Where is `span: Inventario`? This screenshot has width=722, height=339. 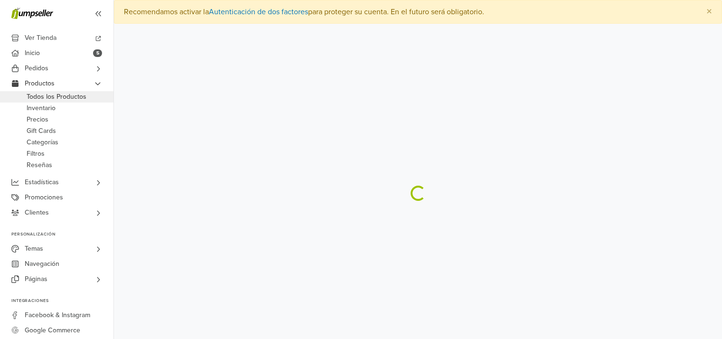
span: Inventario is located at coordinates (41, 108).